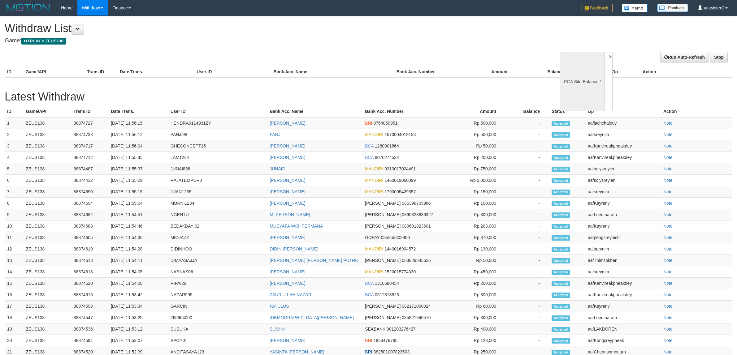 The height and width of the screenshot is (355, 737). I want to click on span: 0764050951, so click(385, 123).